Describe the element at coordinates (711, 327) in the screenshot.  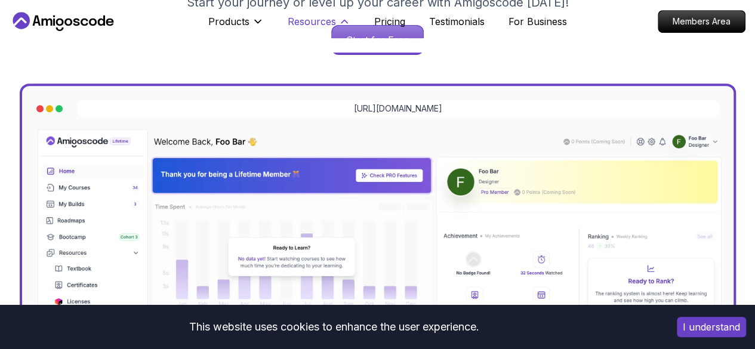
I see `button: Accept cookies` at that location.